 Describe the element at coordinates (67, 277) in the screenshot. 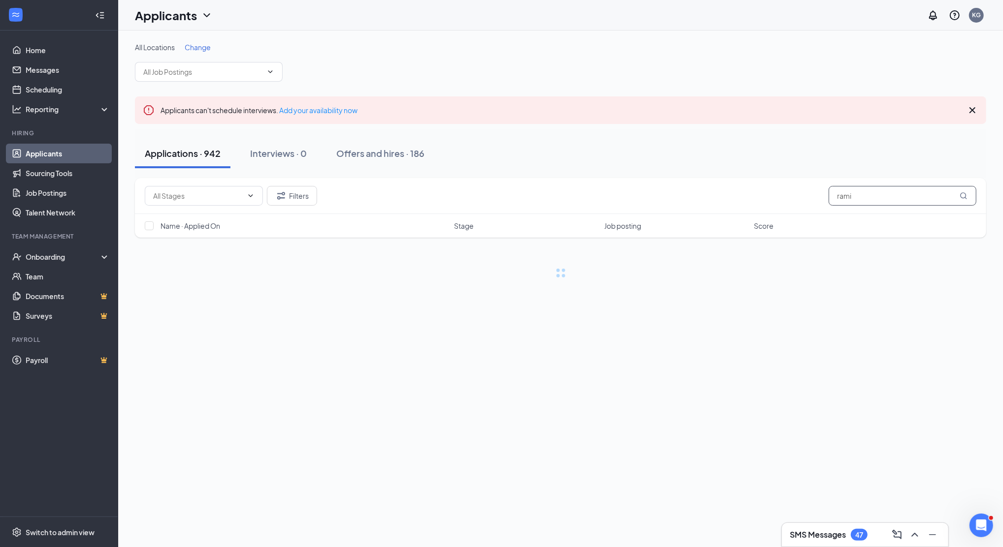

I see `a: Team` at that location.